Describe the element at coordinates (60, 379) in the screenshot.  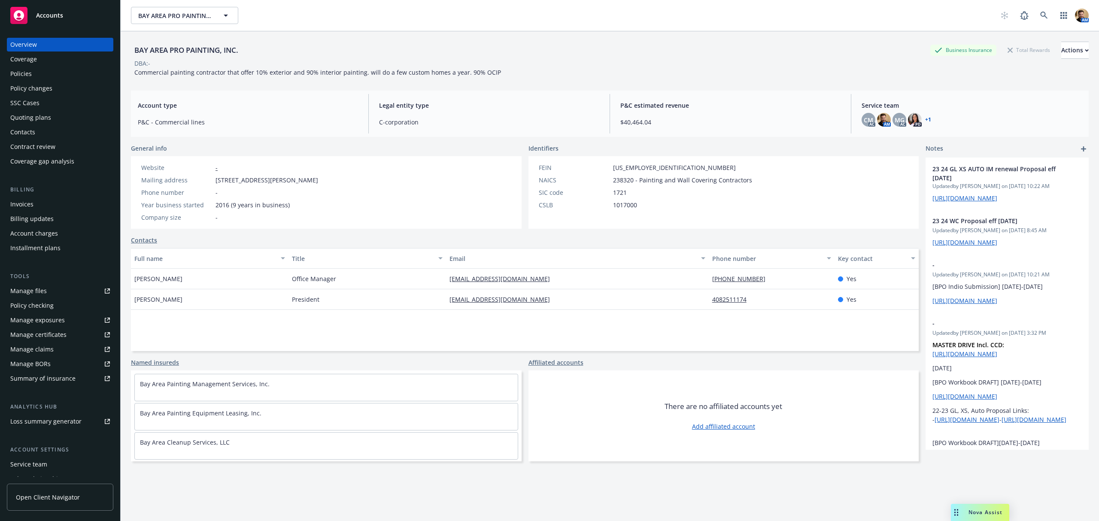
I see `a: Summary of insurance` at that location.